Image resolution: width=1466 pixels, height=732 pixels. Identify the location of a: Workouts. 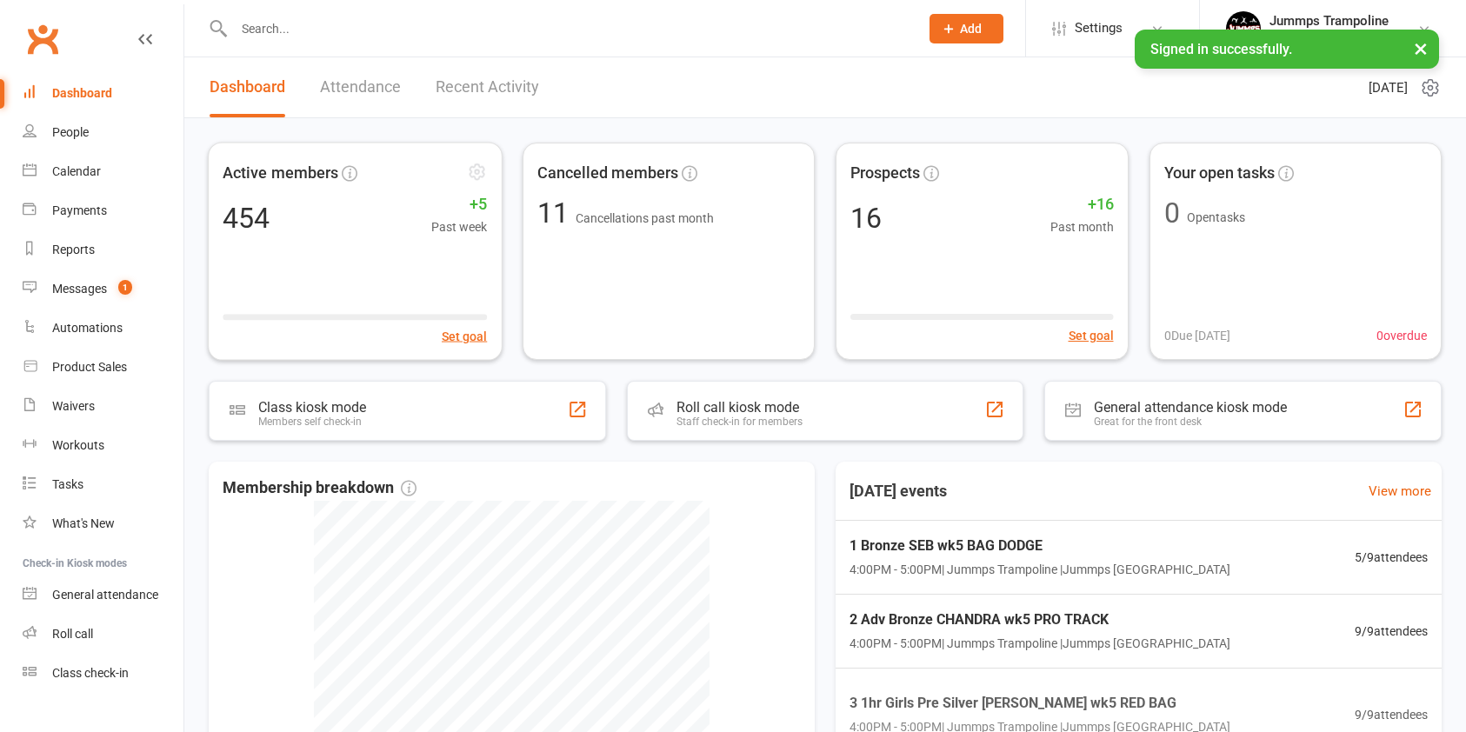
(103, 445).